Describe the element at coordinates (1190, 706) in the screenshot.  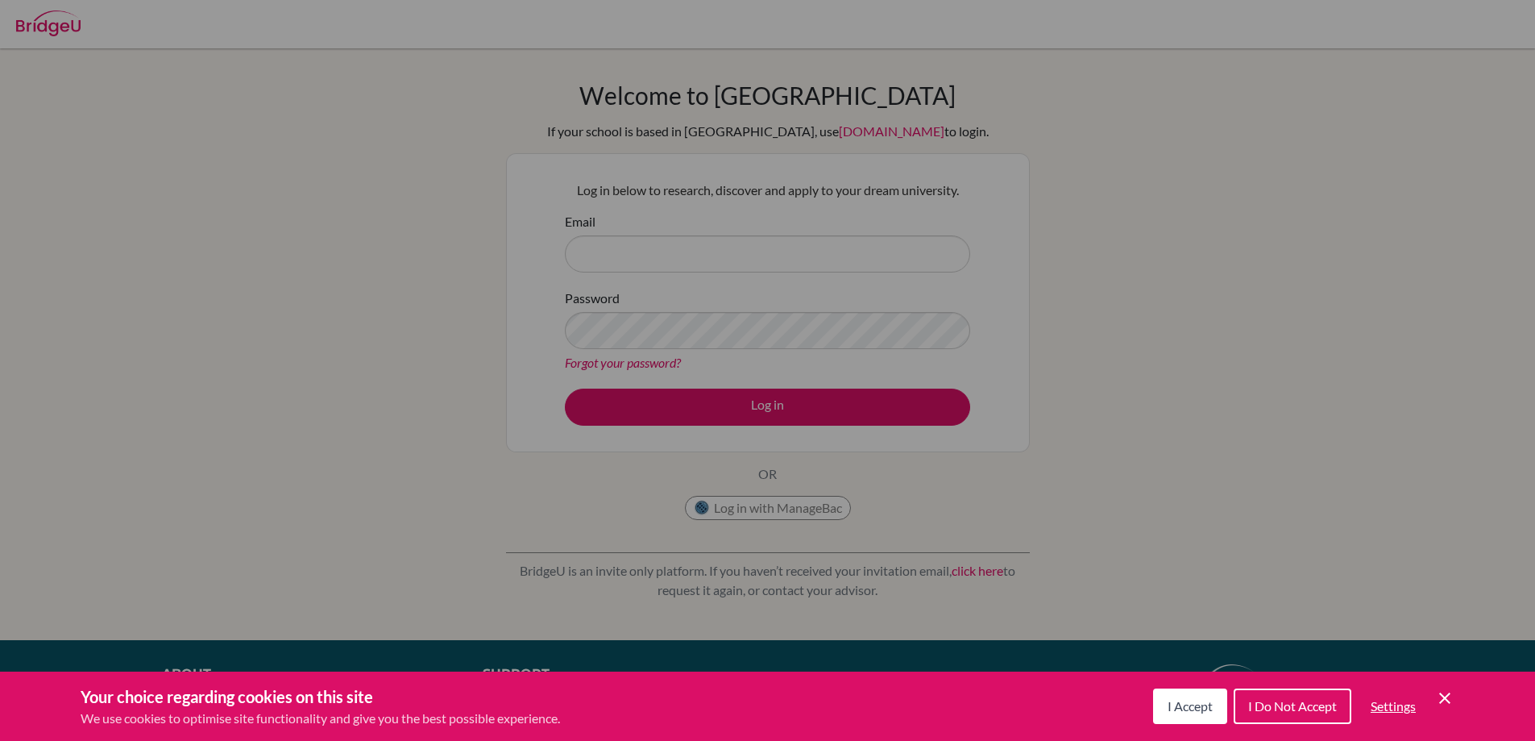
I see `button: I Accept` at that location.